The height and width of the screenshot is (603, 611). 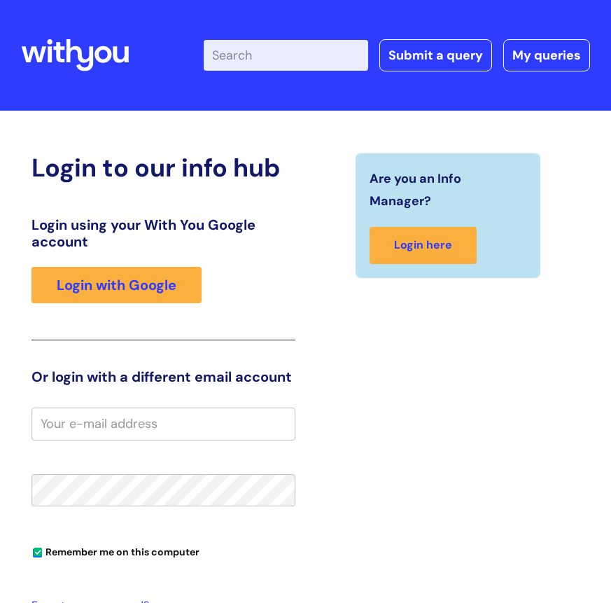 What do you see at coordinates (163, 424) in the screenshot?
I see `input: Your e-mail address` at bounding box center [163, 424].